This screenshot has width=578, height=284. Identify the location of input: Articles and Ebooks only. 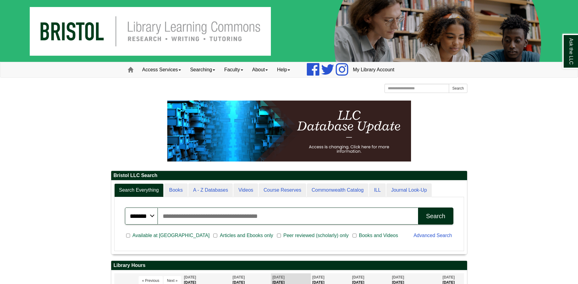
(215, 236).